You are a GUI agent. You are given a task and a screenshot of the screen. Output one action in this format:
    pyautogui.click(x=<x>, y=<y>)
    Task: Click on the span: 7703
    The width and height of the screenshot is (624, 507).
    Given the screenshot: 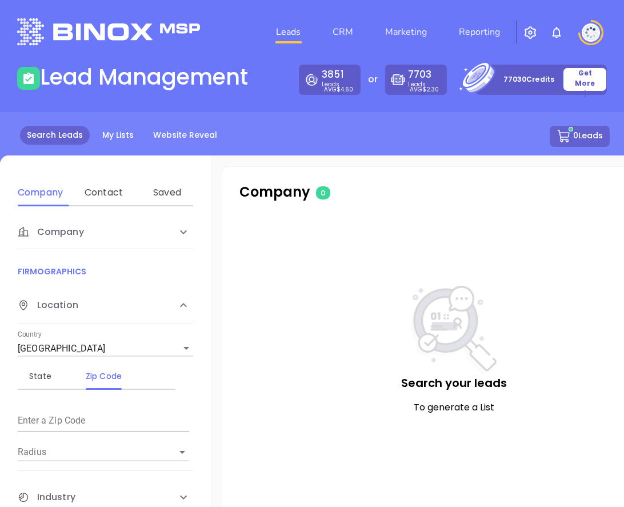 What is the action you would take?
    pyautogui.click(x=420, y=74)
    